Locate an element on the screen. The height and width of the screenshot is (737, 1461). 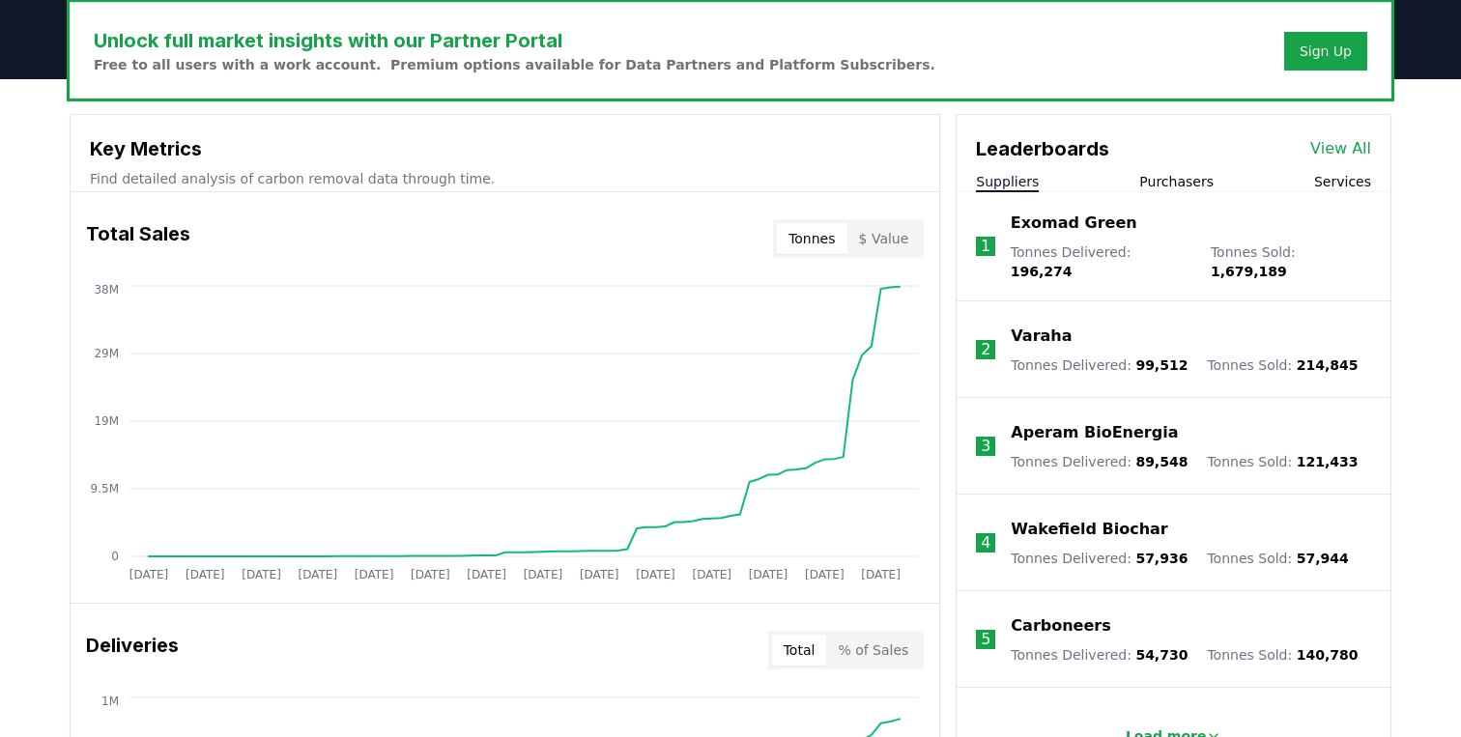
p: Find detailed analysis of carbon removal data through time. is located at coordinates (504, 179).